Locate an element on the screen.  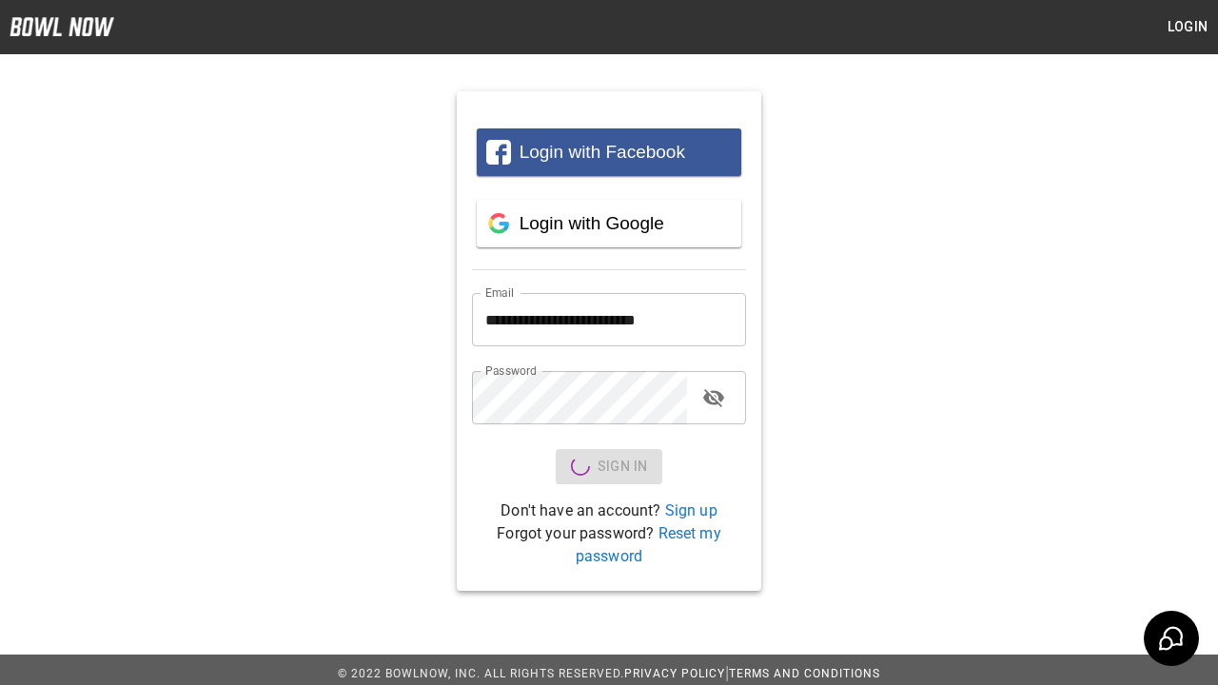
span: Login with Facebook is located at coordinates (603, 151).